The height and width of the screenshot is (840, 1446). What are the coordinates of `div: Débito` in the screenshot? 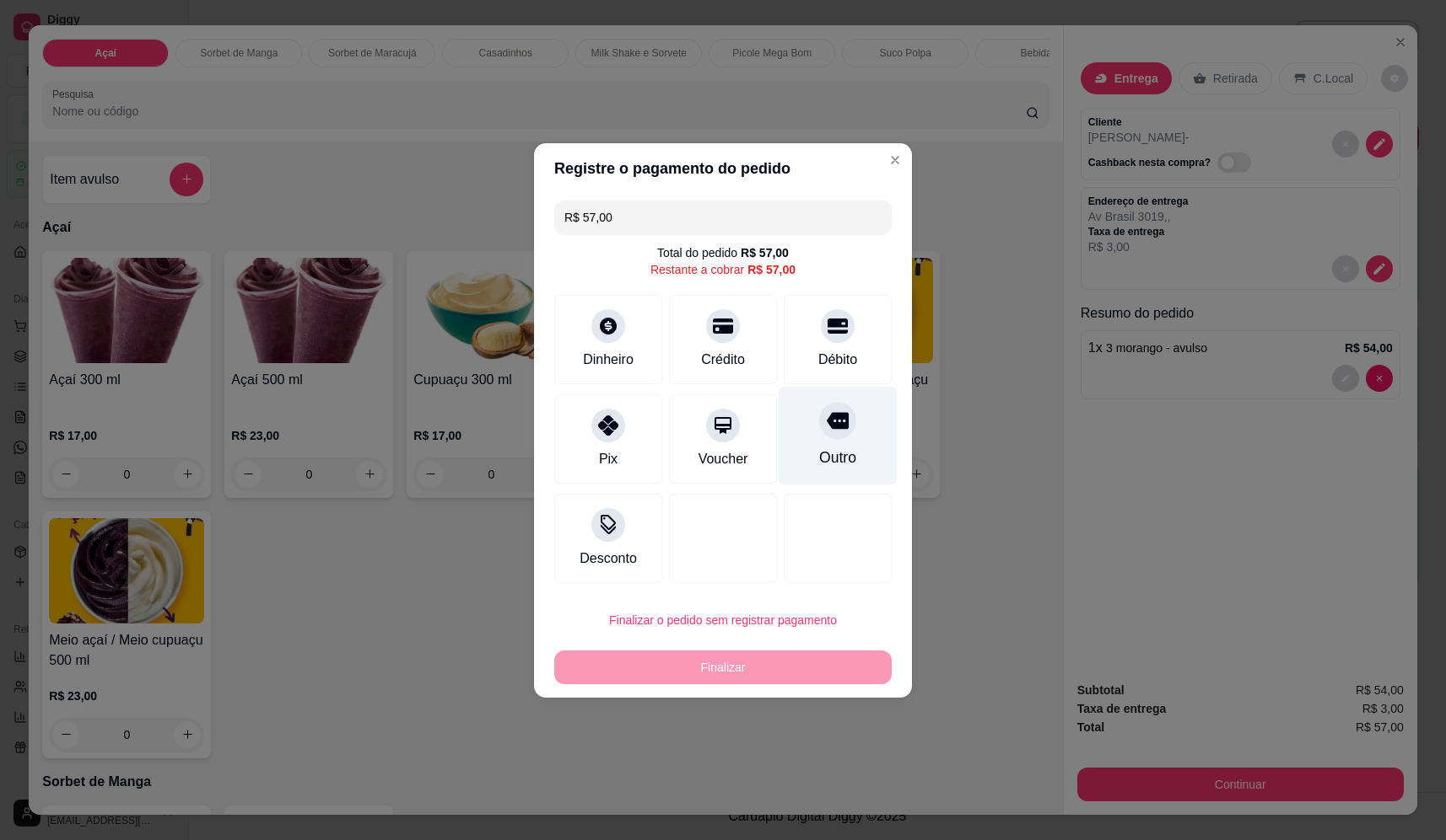 It's located at (838, 360).